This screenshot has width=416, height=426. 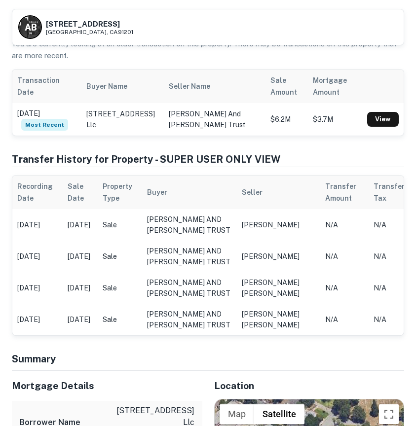 What do you see at coordinates (383, 119) in the screenshot?
I see `a: View` at bounding box center [383, 119].